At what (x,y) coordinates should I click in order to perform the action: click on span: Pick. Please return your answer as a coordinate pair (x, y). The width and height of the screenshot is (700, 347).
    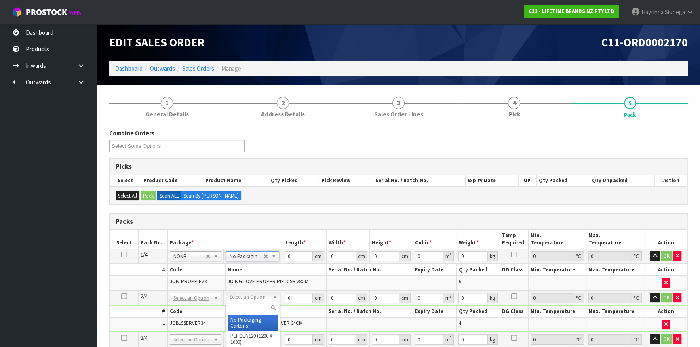
    Looking at the image, I should click on (514, 114).